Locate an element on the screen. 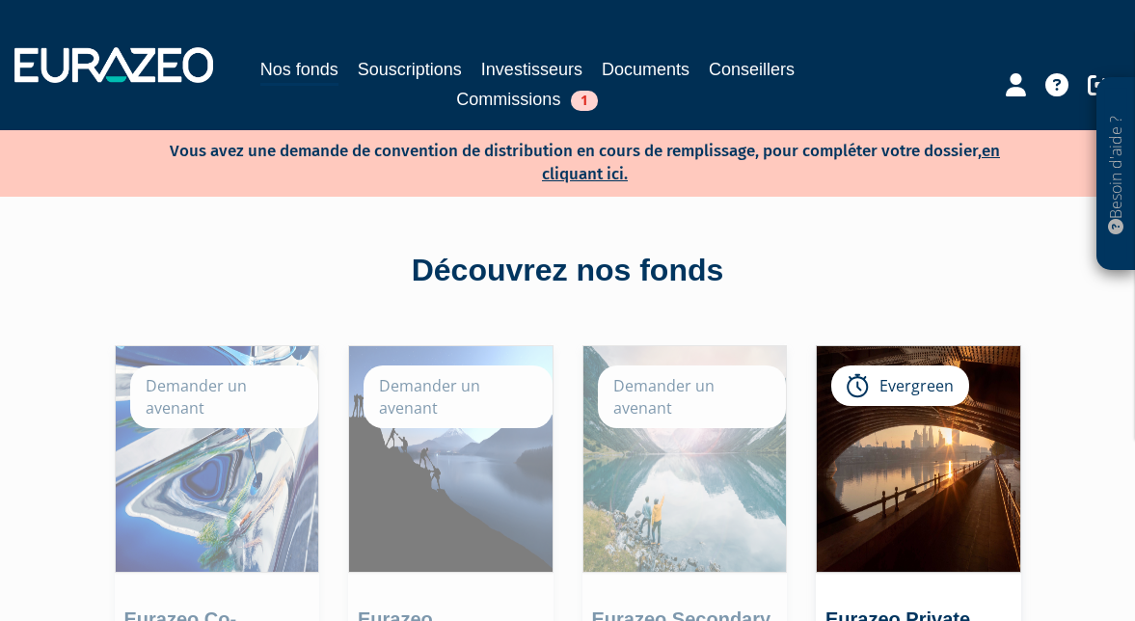  img: Eurazeo Co-Investment Feeder Fund IV is located at coordinates (217, 459).